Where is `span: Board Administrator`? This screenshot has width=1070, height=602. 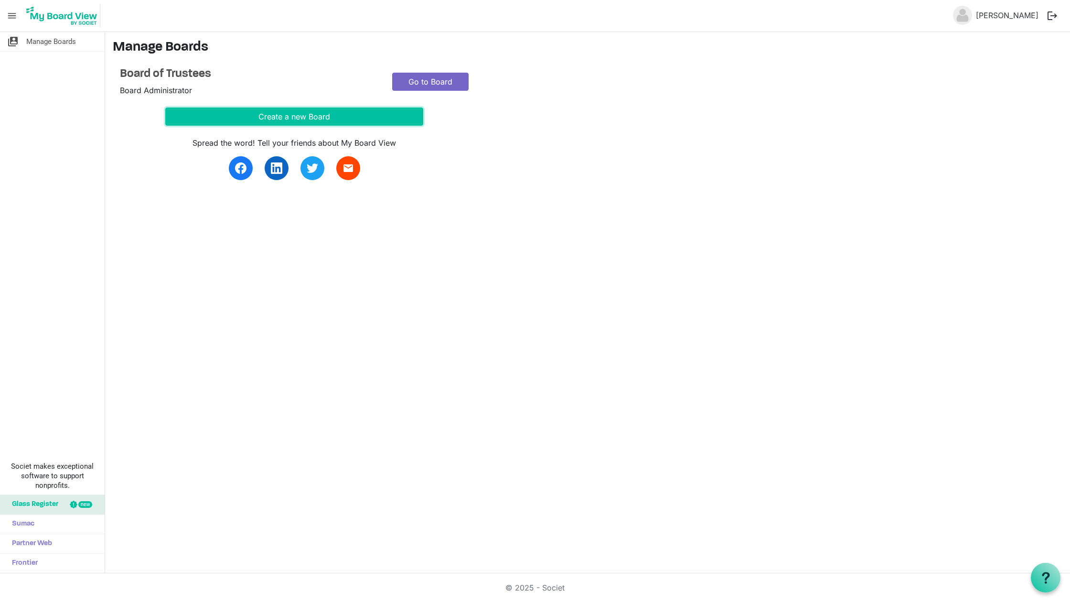 span: Board Administrator is located at coordinates (156, 90).